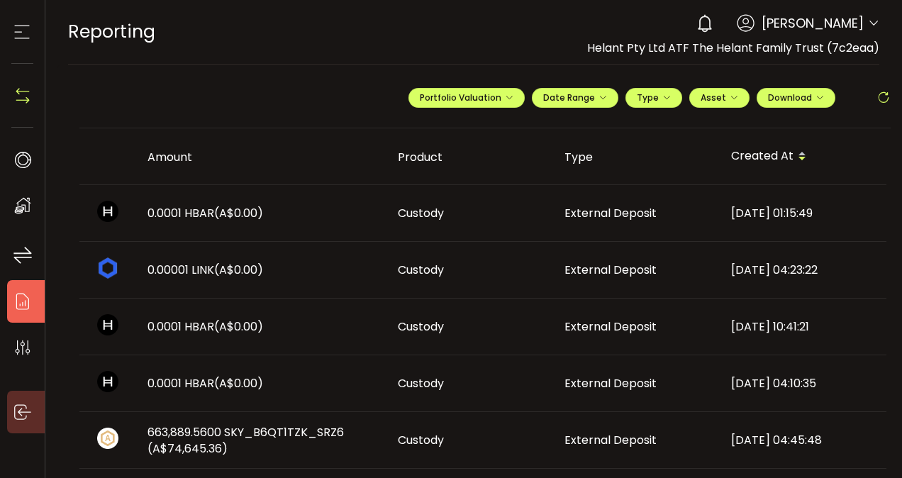  Describe the element at coordinates (636, 157) in the screenshot. I see `div: Type` at that location.